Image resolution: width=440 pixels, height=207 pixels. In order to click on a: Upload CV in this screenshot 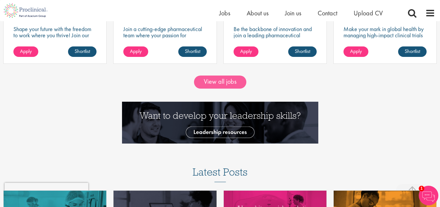, I will do `click(368, 13)`.